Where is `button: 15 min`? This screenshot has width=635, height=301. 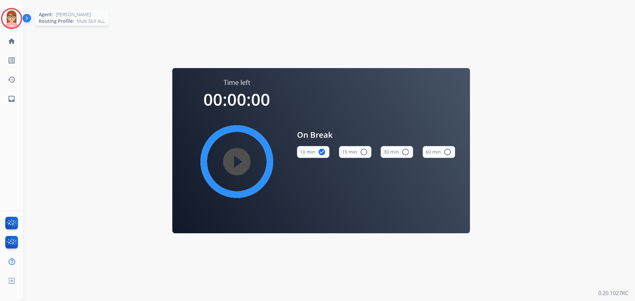 button: 15 min is located at coordinates (355, 152).